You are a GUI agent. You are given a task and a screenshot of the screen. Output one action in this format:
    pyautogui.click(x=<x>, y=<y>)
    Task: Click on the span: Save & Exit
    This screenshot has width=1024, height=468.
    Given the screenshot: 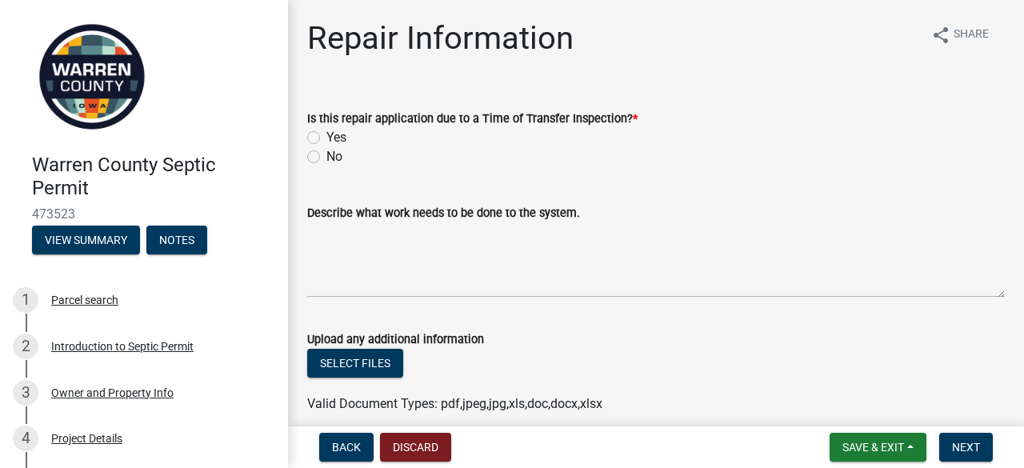 What is the action you would take?
    pyautogui.click(x=873, y=447)
    